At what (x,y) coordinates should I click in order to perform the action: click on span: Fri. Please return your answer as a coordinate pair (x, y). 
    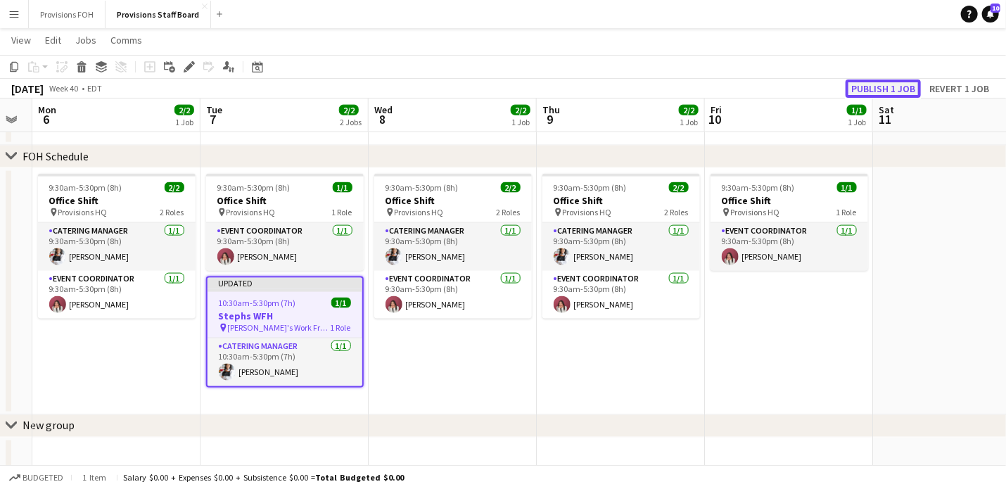
    Looking at the image, I should click on (716, 110).